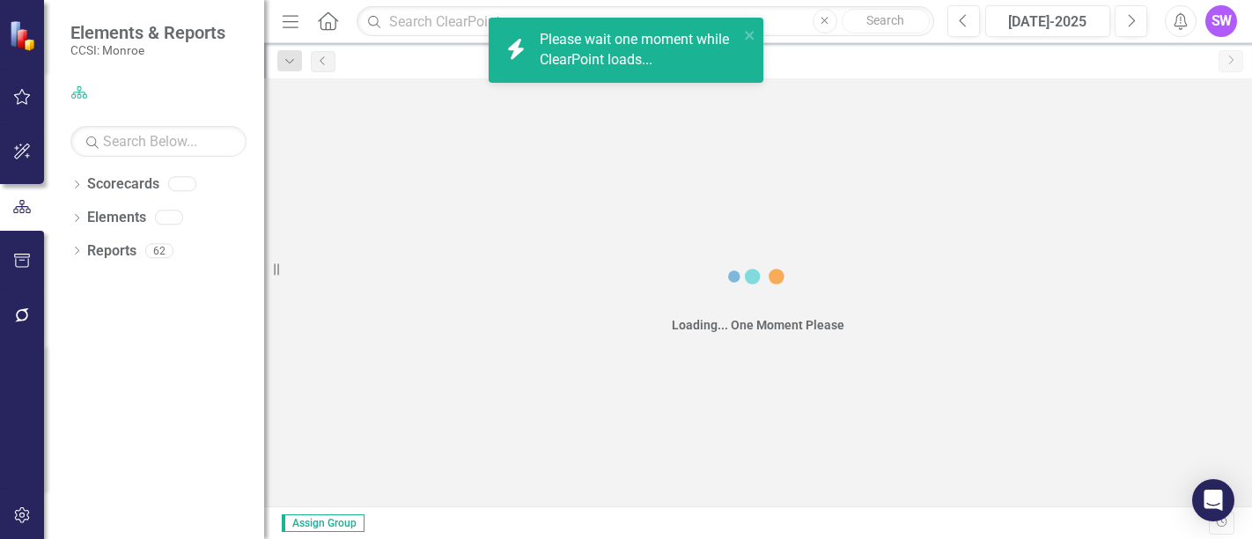  Describe the element at coordinates (148, 50) in the screenshot. I see `small: CCSI: Monroe` at that location.